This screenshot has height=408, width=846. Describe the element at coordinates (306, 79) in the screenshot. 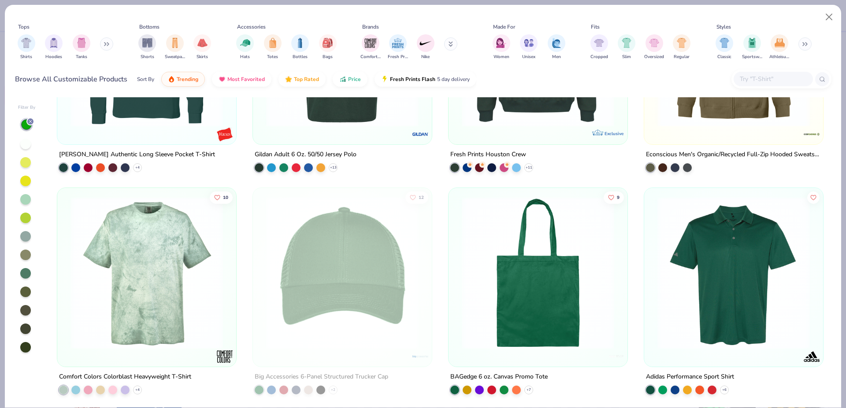

I see `span: Top Rated` at that location.